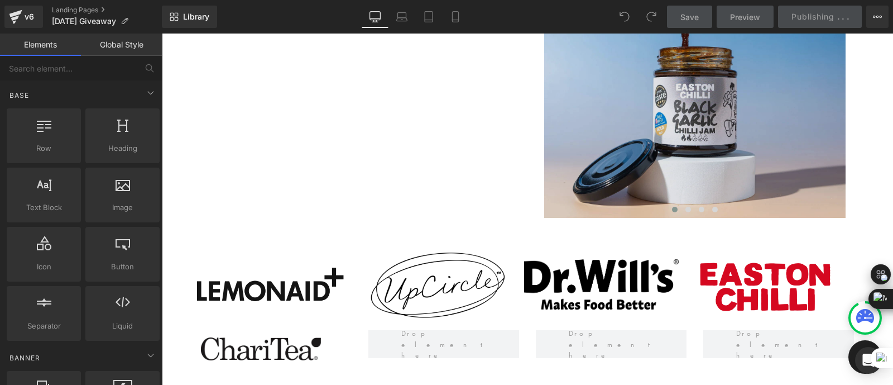 This screenshot has height=385, width=893. I want to click on a: Desktop, so click(375, 17).